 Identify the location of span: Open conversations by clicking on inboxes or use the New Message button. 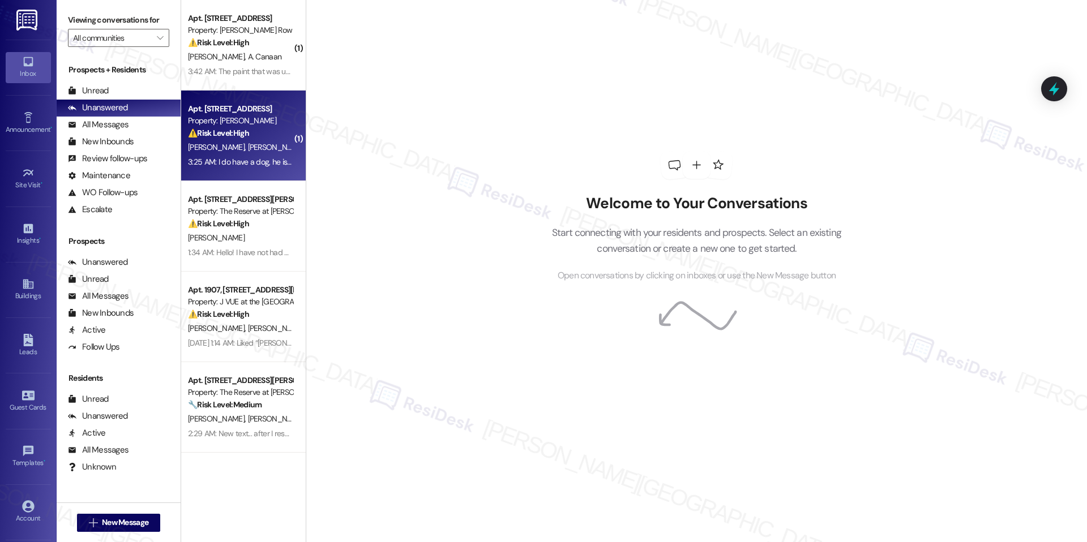
(696, 276).